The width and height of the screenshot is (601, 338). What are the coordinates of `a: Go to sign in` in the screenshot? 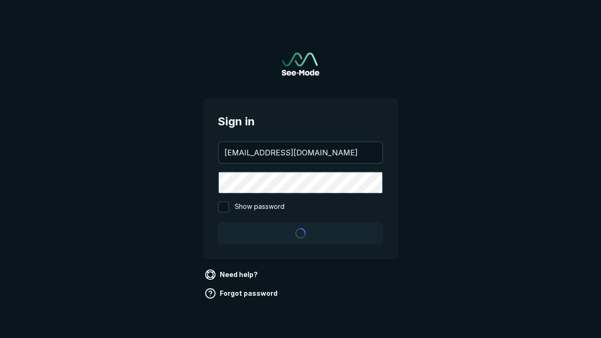 It's located at (300, 64).